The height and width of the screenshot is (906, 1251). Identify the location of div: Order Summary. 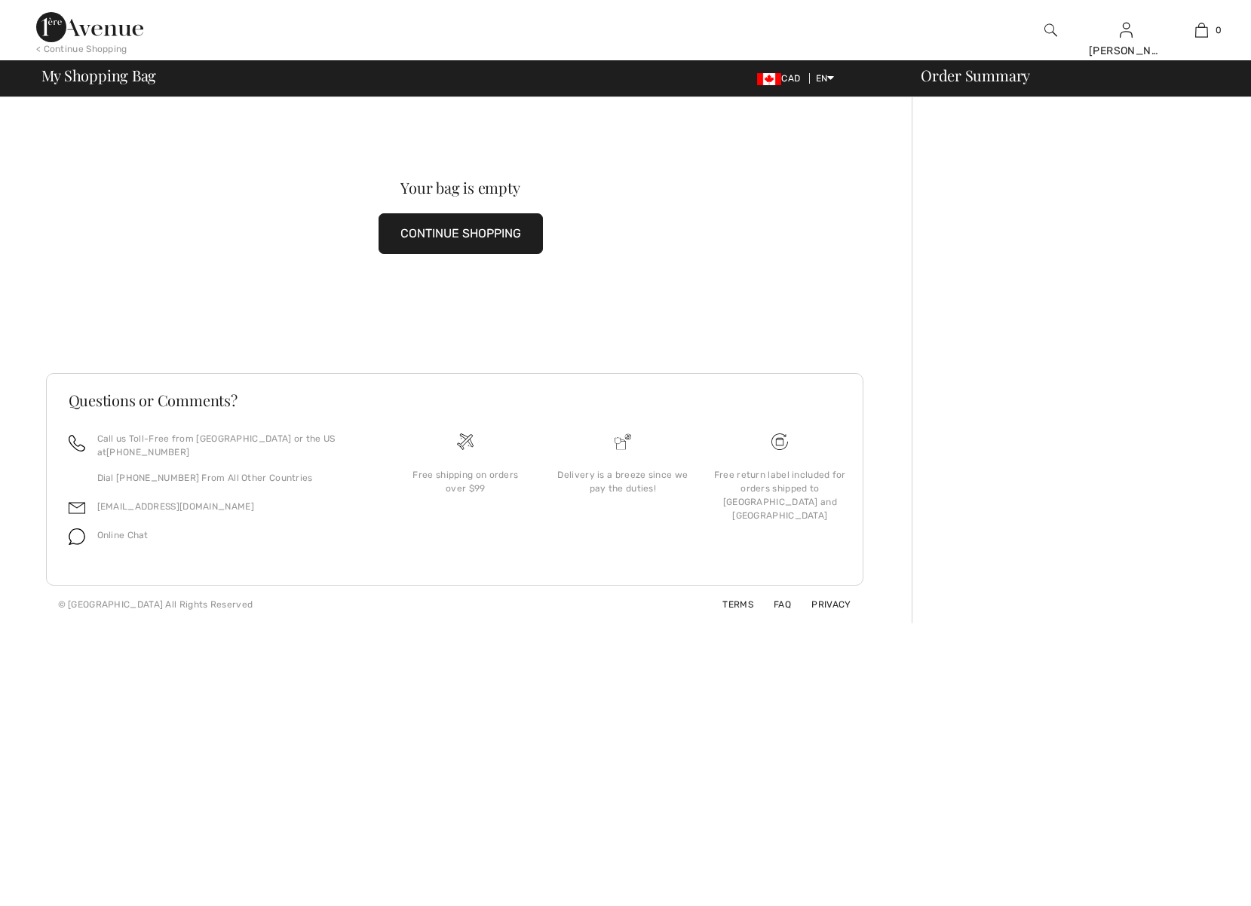
(1072, 75).